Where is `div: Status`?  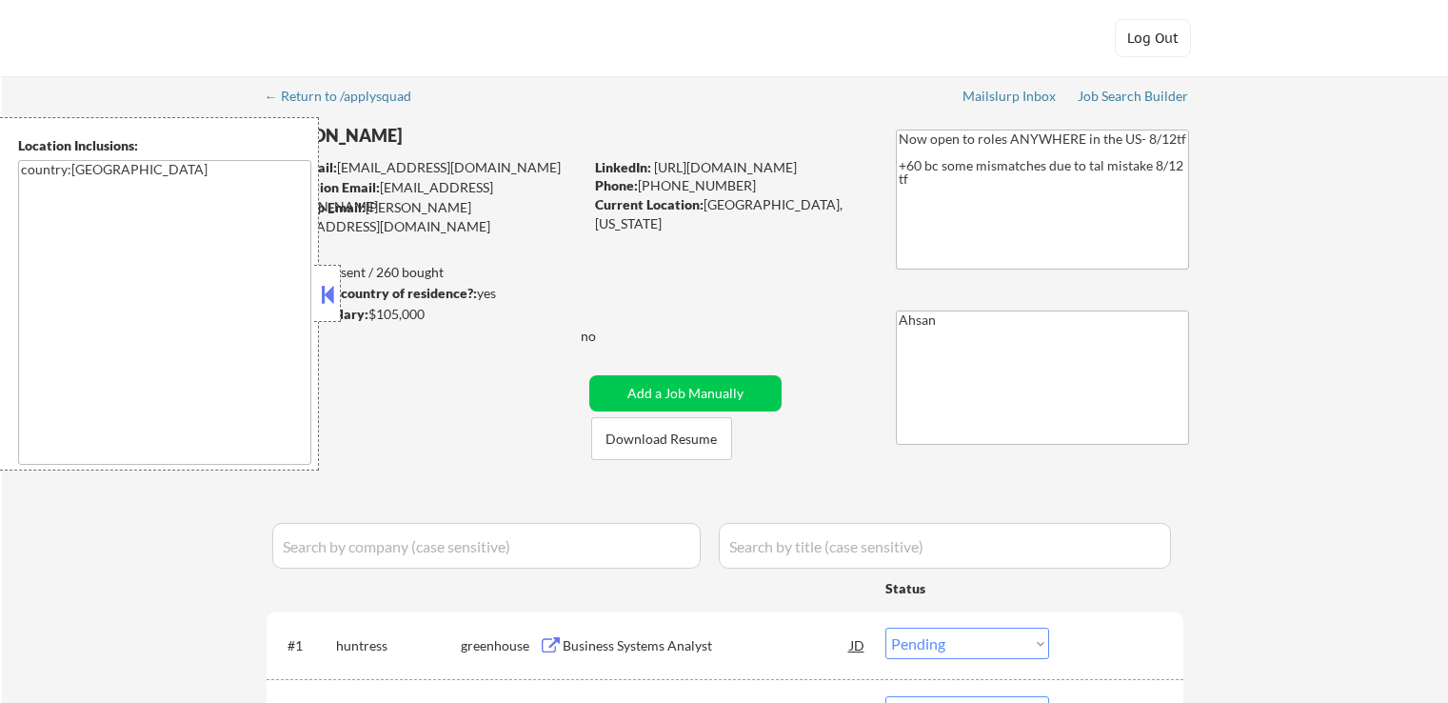 div: Status is located at coordinates (967, 587).